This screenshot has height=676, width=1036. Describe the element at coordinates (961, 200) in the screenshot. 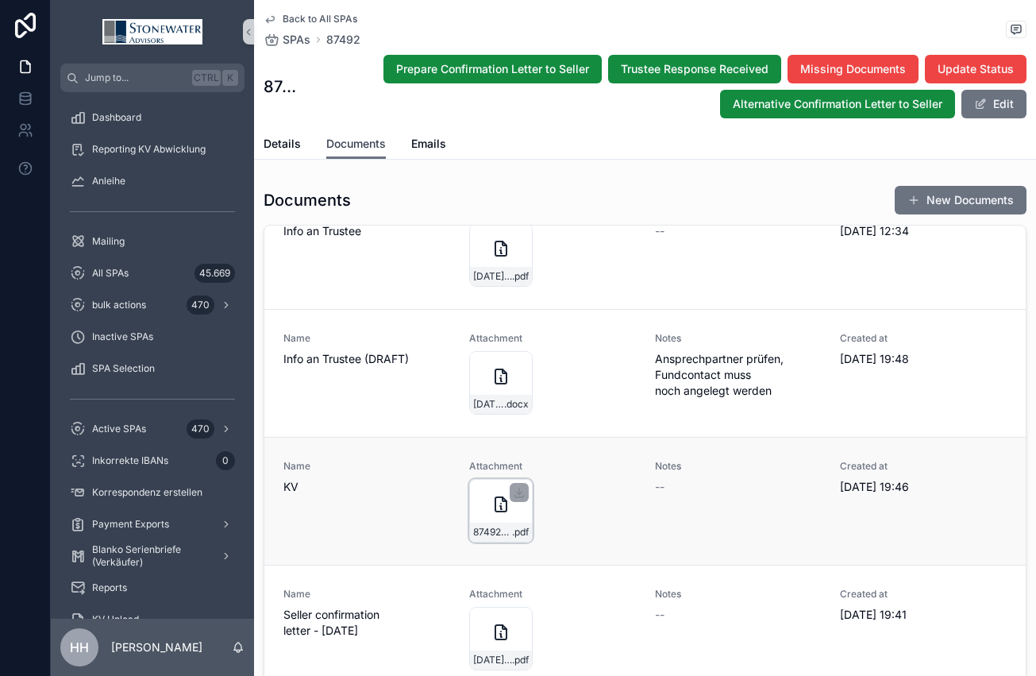

I see `a: New Documents` at that location.